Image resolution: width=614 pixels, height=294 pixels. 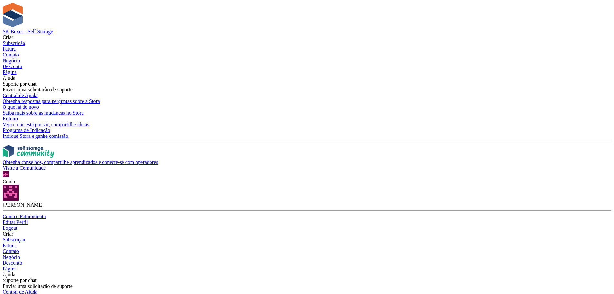 I want to click on a: Obtenha conselhos, compartilhe aprendizados e conecte-se com operadores Visite a Comunidade, so click(x=307, y=158).